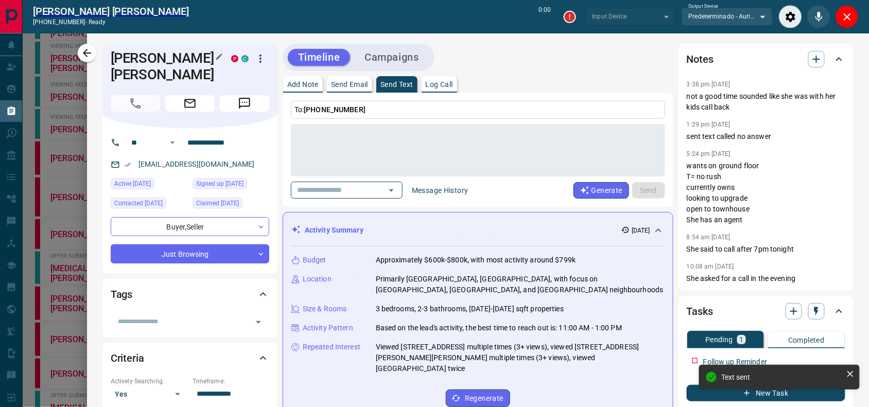  What do you see at coordinates (766, 102) in the screenshot?
I see `p: not a good time sounded like she was with her kids call back` at bounding box center [766, 102].